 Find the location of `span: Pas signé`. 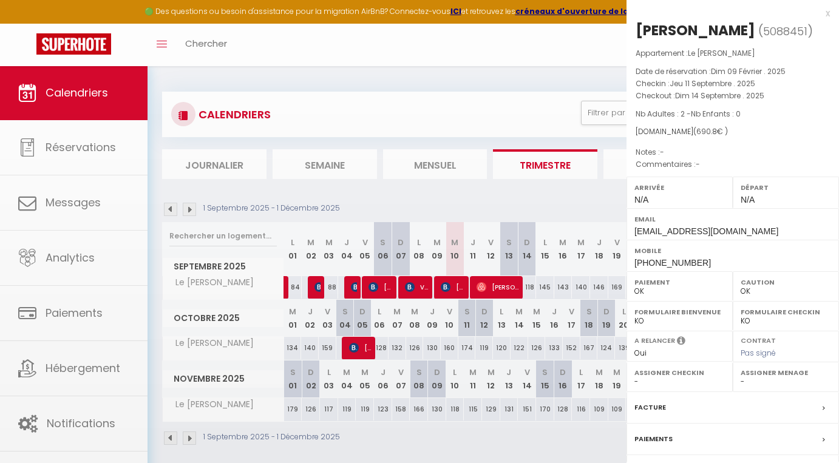

span: Pas signé is located at coordinates (759, 353).